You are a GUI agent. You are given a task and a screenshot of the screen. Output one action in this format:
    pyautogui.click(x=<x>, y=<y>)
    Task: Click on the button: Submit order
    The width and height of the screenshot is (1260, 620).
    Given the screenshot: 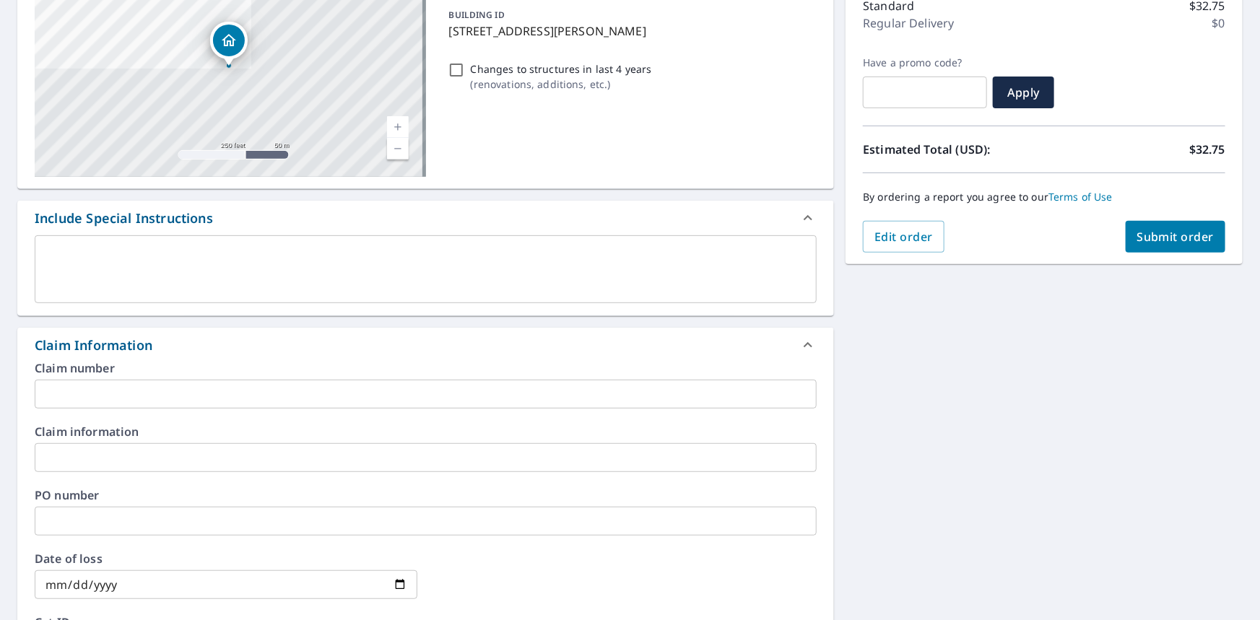 What is the action you would take?
    pyautogui.click(x=1176, y=237)
    